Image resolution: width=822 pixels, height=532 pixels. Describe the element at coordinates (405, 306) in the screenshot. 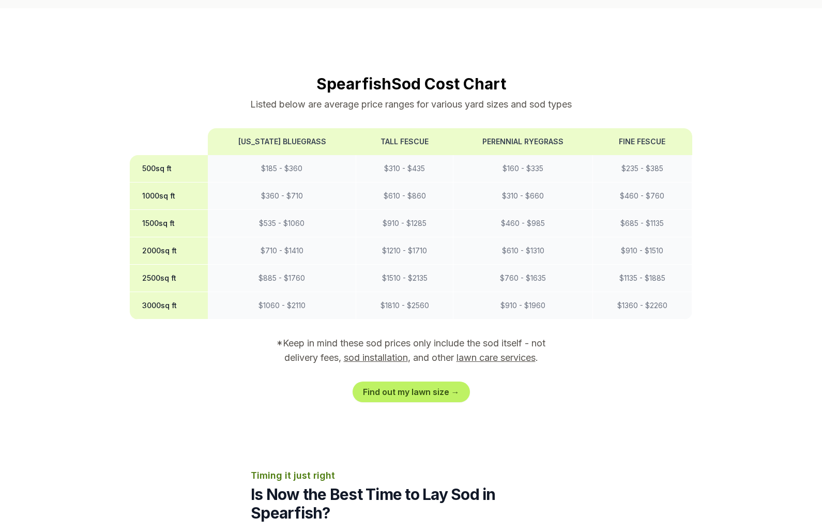

I see `td: $ 1810 - $ 2560` at that location.